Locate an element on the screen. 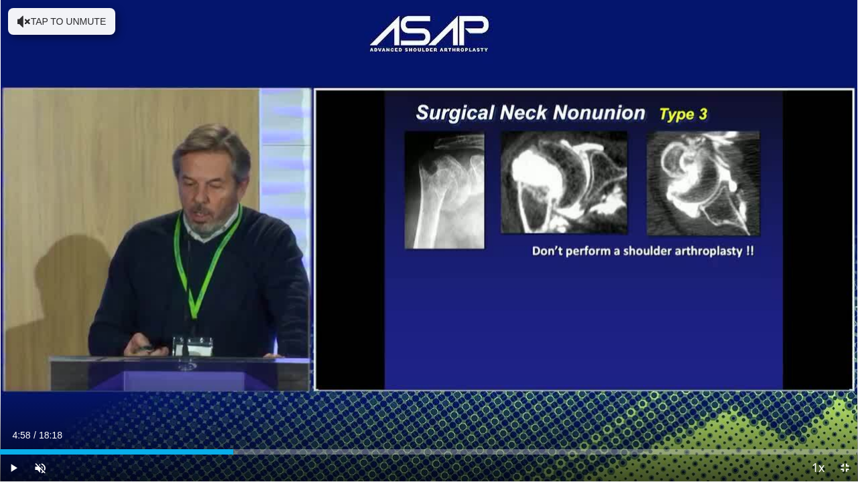  button: Tap to unmute is located at coordinates (62, 21).